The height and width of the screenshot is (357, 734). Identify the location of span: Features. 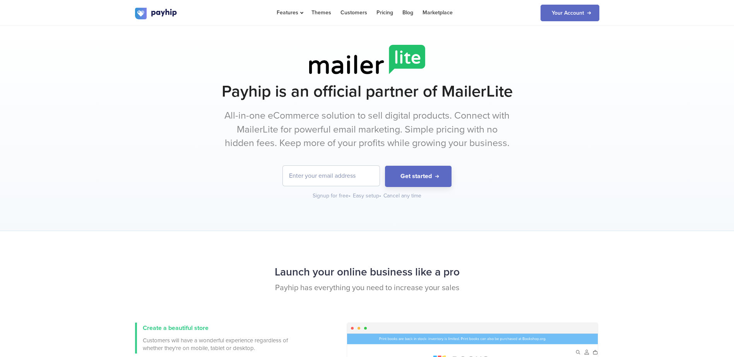
(289, 12).